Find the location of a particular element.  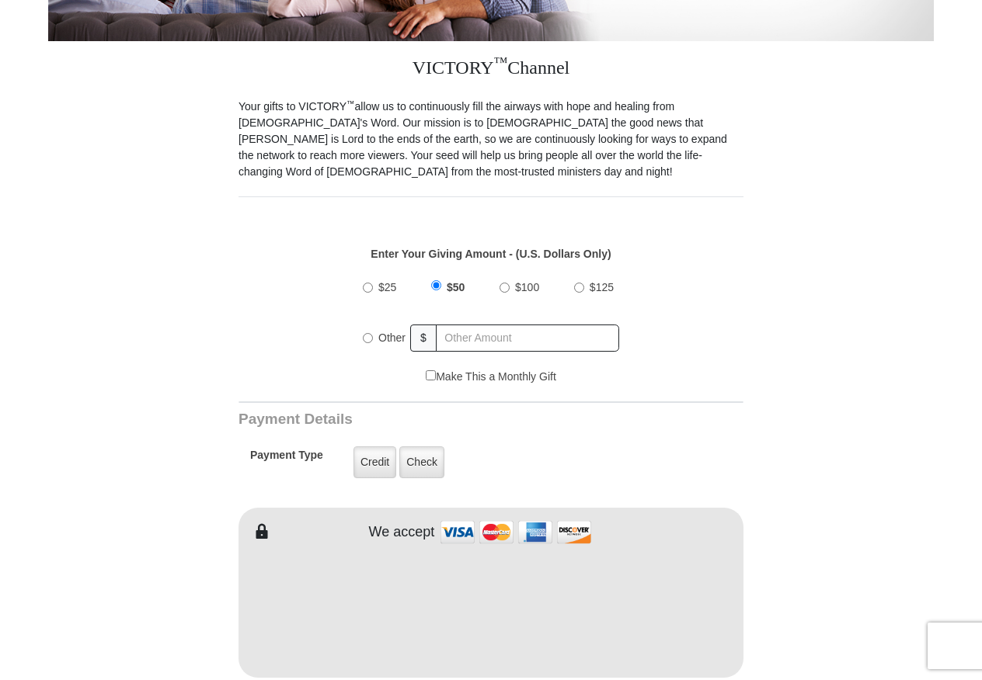

strong: Enter Your Giving Amount - (U.S. Dollars Only) is located at coordinates (490, 254).